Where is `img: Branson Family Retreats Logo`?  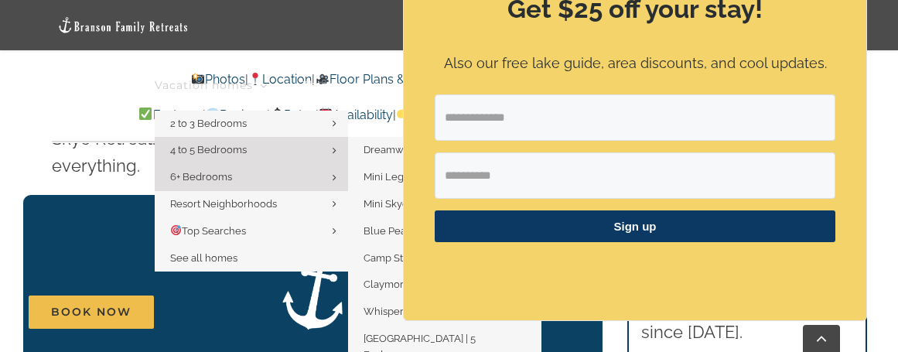
img: Branson Family Retreats Logo is located at coordinates (123, 25).